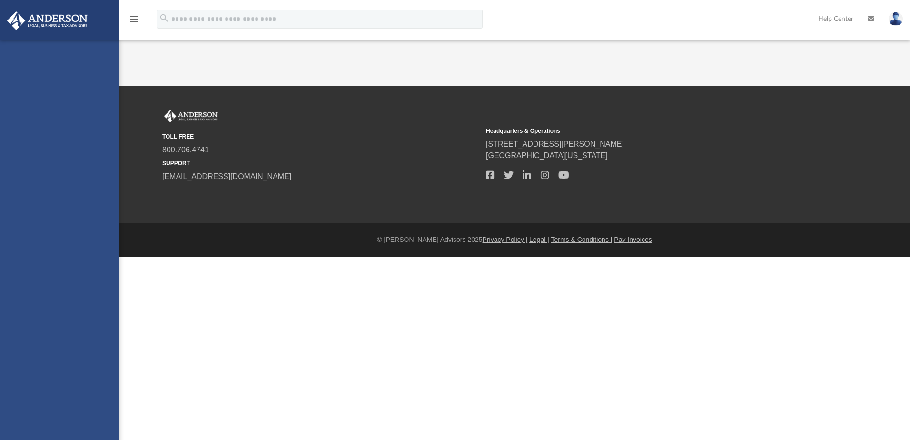  I want to click on a: Legal |, so click(539, 240).